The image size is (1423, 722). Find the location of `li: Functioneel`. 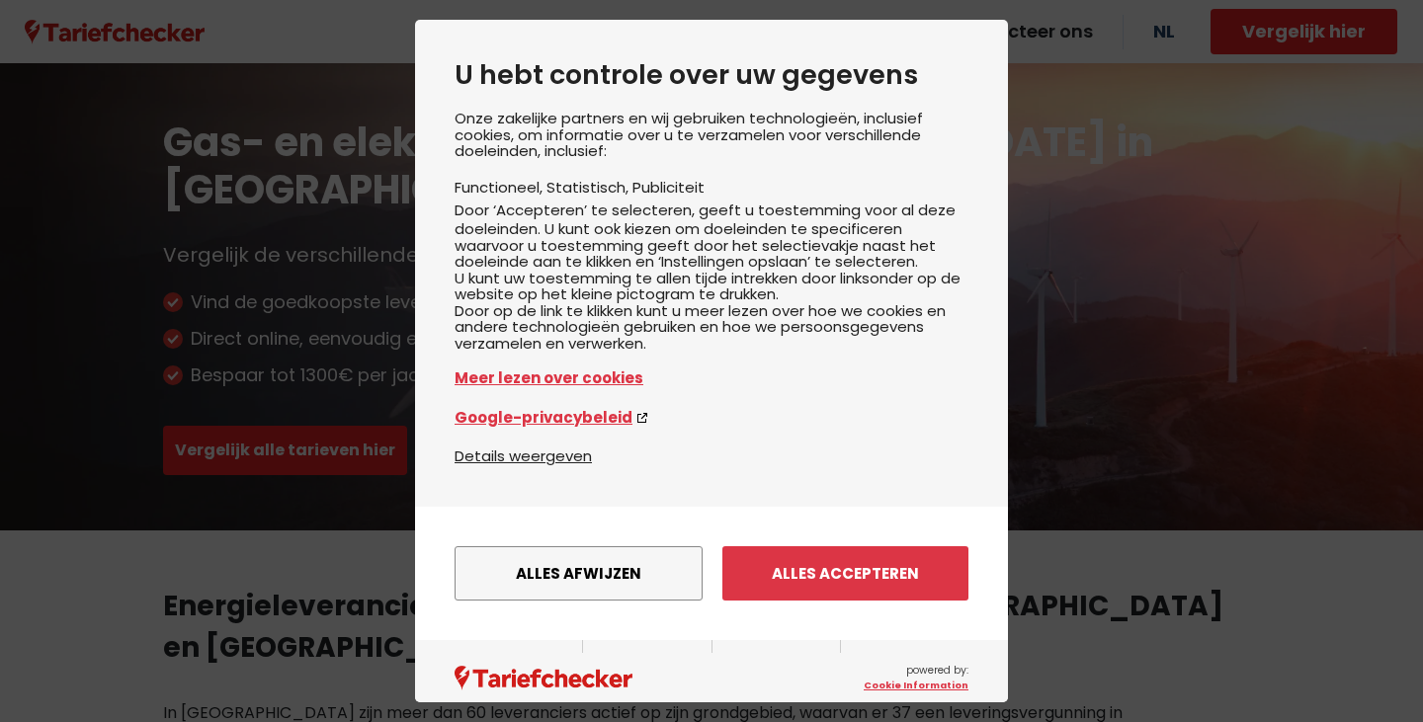

li: Functioneel is located at coordinates (500, 187).